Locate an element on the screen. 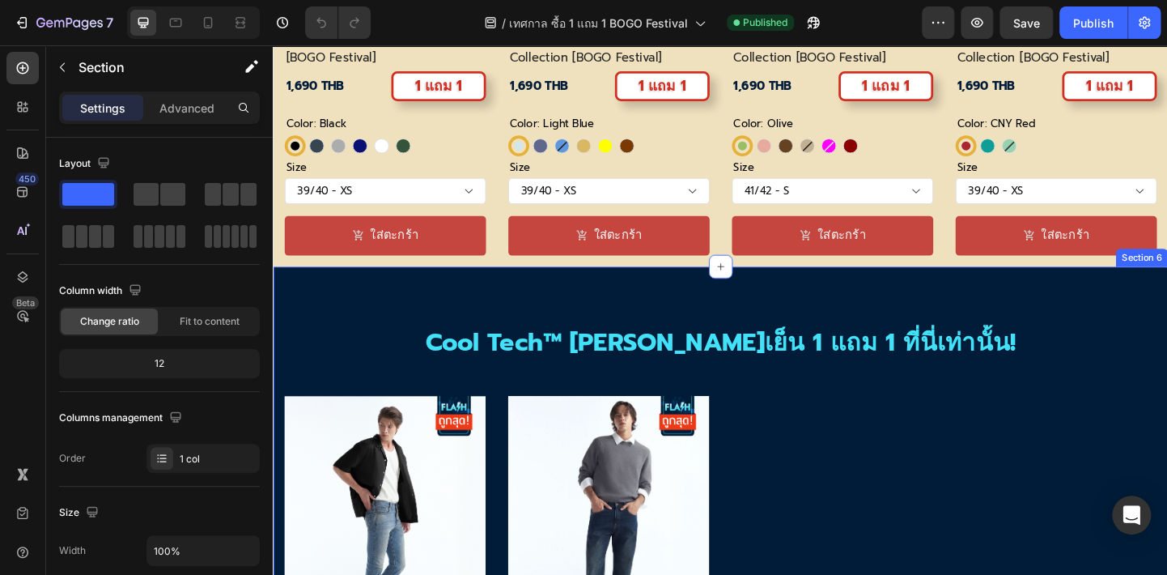 The height and width of the screenshot is (575, 1167). div: 450 is located at coordinates (27, 179).